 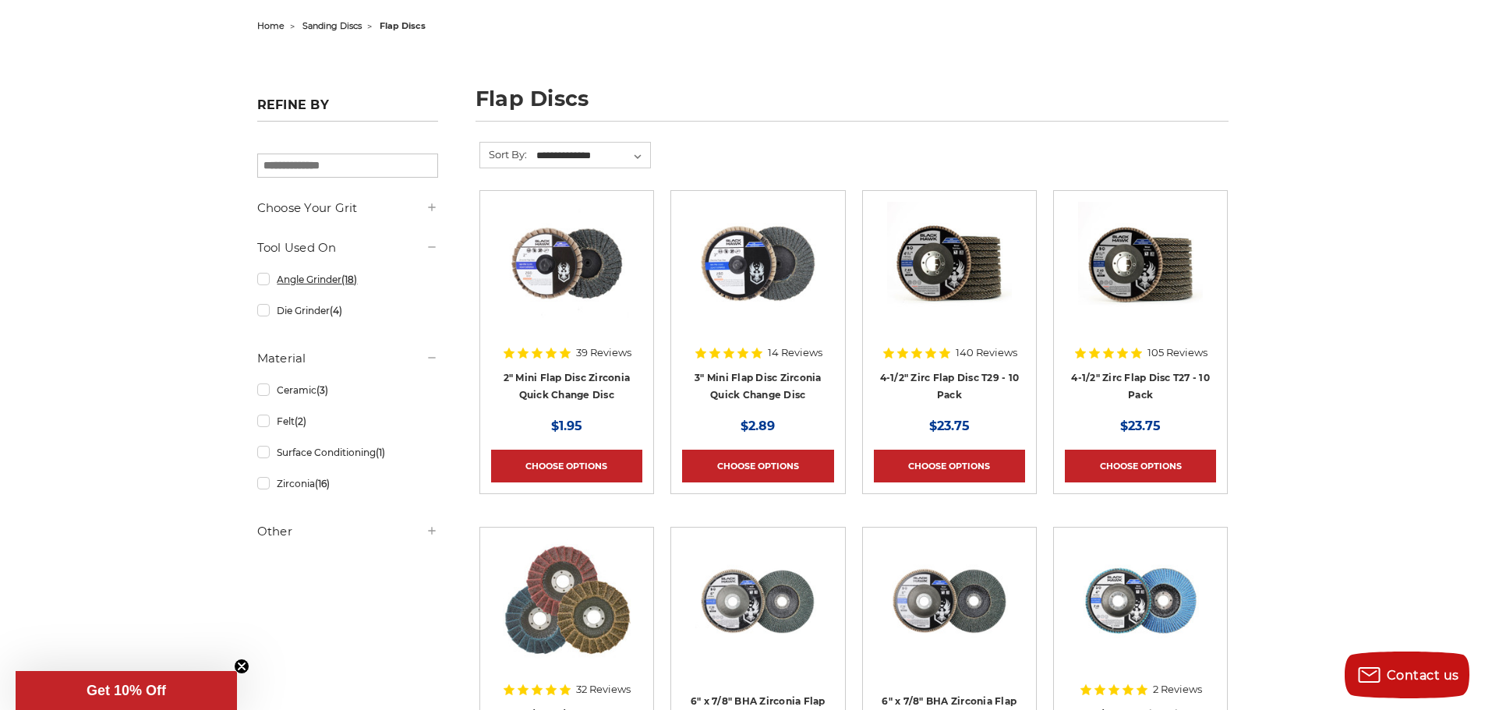 What do you see at coordinates (348, 208) in the screenshot?
I see `h5: Choose Your Grit` at bounding box center [348, 208].